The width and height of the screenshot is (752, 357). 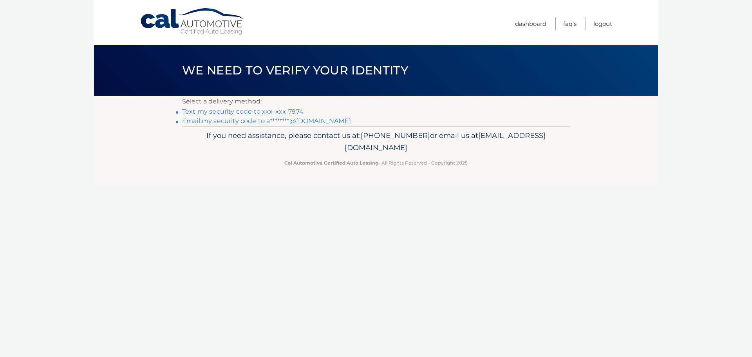 I want to click on p: Select a delivery method:, so click(x=376, y=101).